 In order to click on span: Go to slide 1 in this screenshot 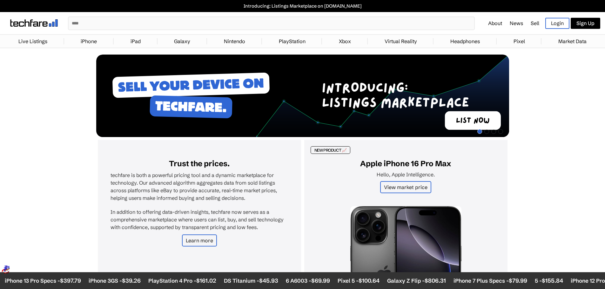, I will do `click(480, 132)`.